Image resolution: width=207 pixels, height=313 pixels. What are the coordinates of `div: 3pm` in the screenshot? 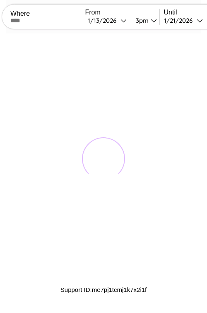 It's located at (141, 20).